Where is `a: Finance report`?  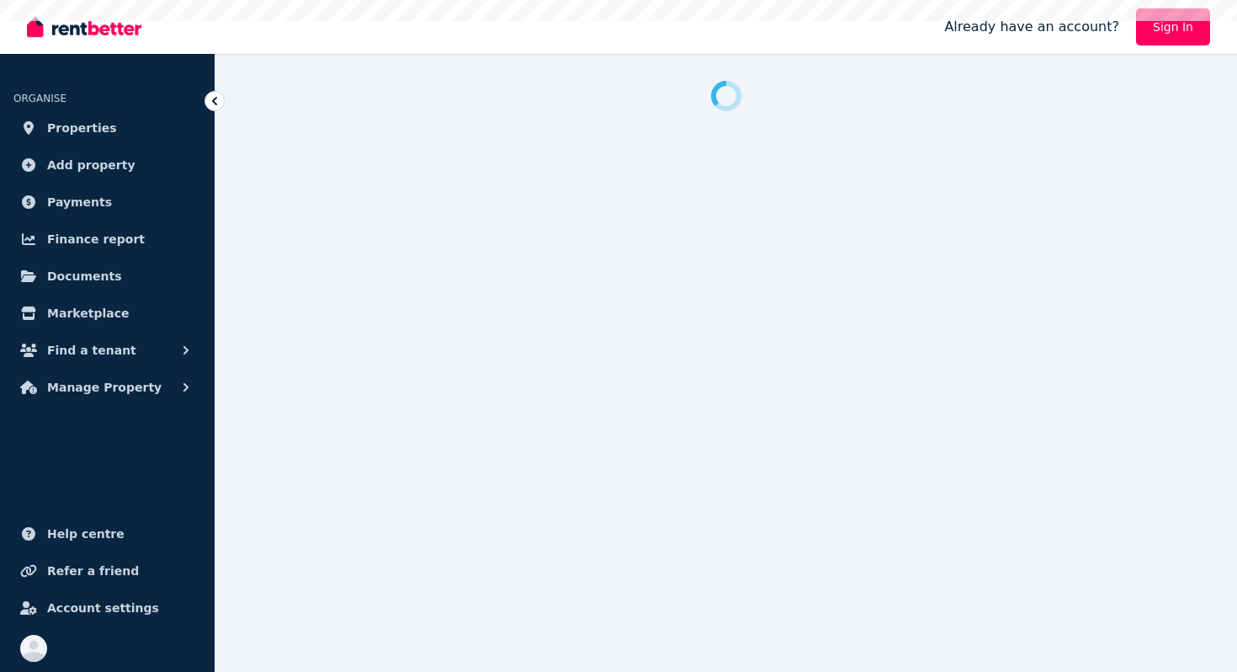 a: Finance report is located at coordinates (107, 239).